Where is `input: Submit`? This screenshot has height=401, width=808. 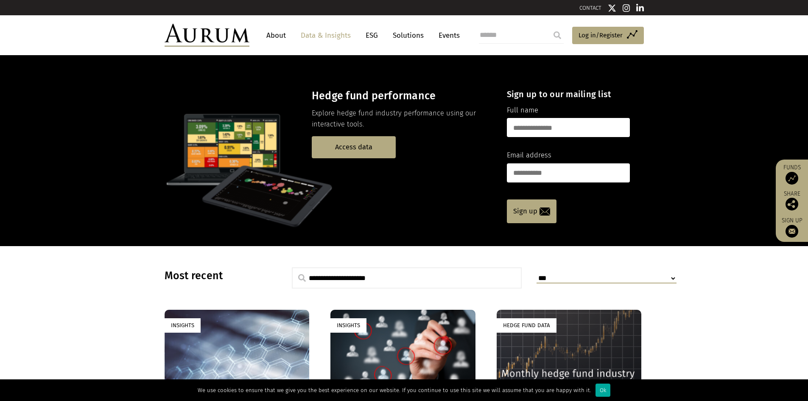 input: Submit is located at coordinates (557, 35).